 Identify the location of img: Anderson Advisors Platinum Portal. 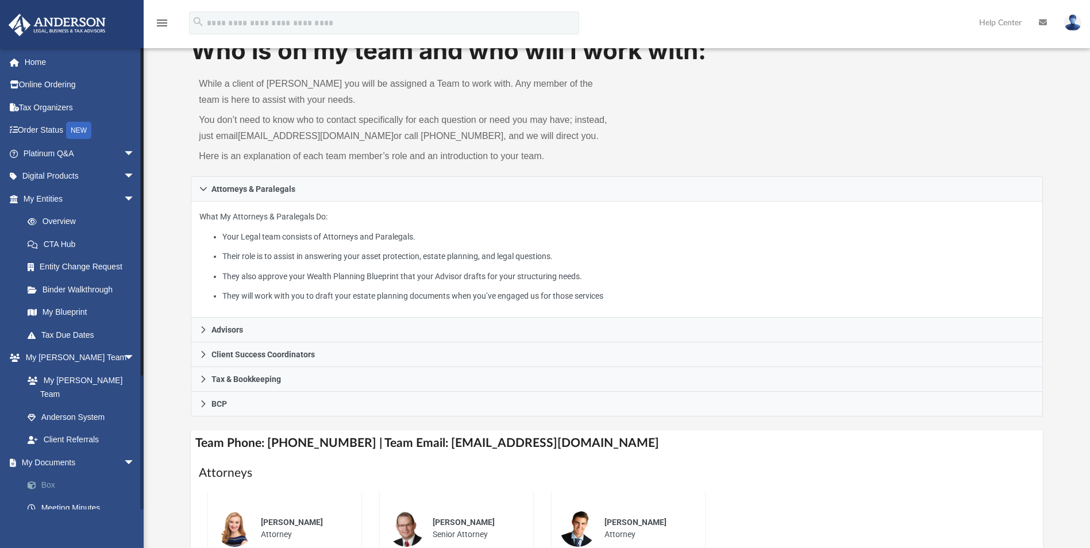
(57, 25).